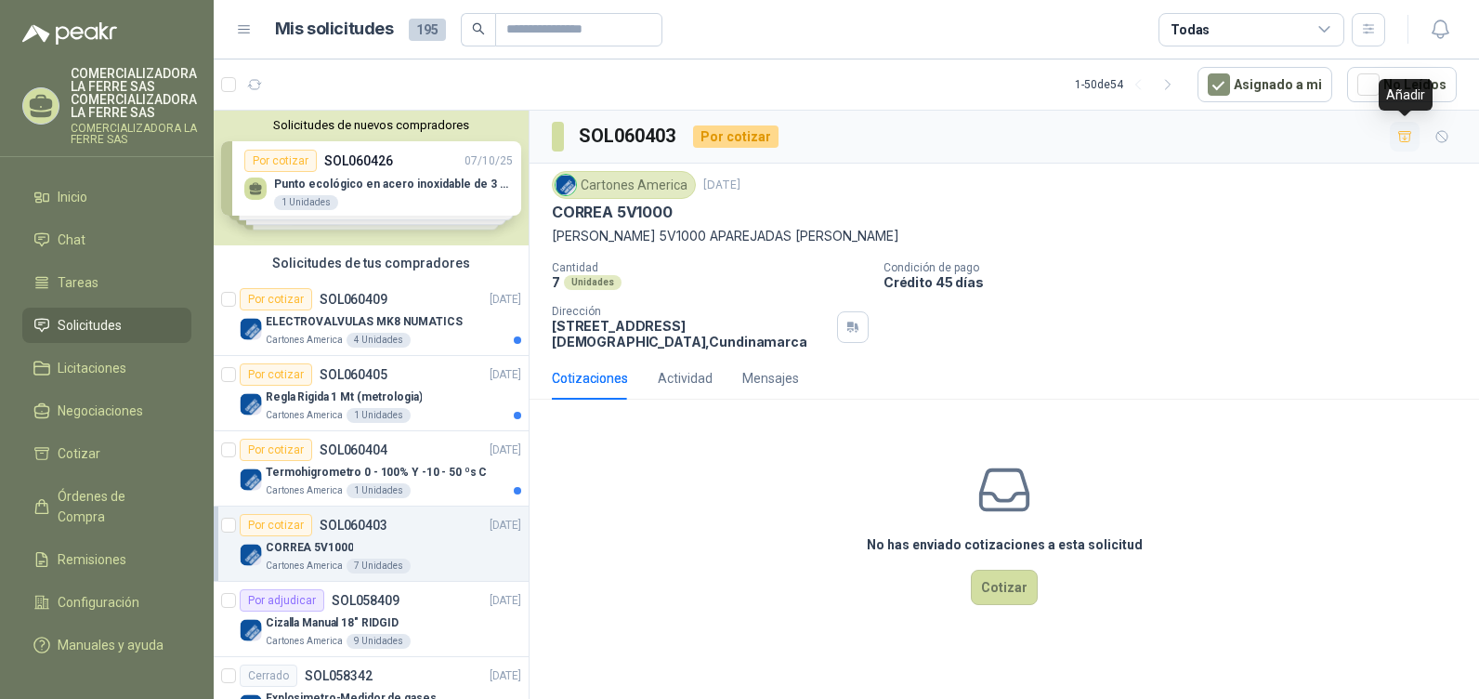 The image size is (1479, 699). I want to click on a: Órdenes de Compra, so click(107, 506).